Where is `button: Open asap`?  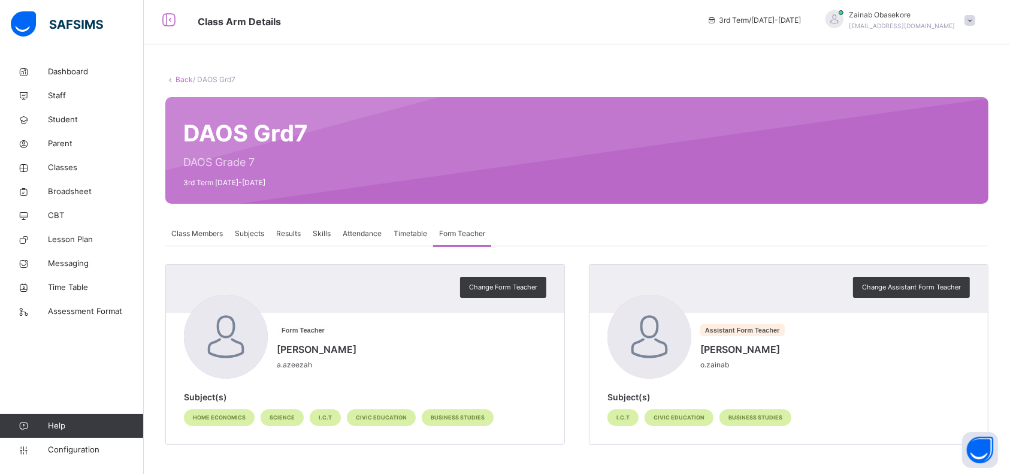 button: Open asap is located at coordinates (980, 450).